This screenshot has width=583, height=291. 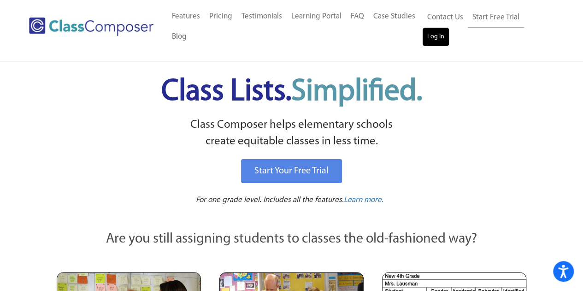 What do you see at coordinates (291, 171) in the screenshot?
I see `span: Start Your Free Trial` at bounding box center [291, 171].